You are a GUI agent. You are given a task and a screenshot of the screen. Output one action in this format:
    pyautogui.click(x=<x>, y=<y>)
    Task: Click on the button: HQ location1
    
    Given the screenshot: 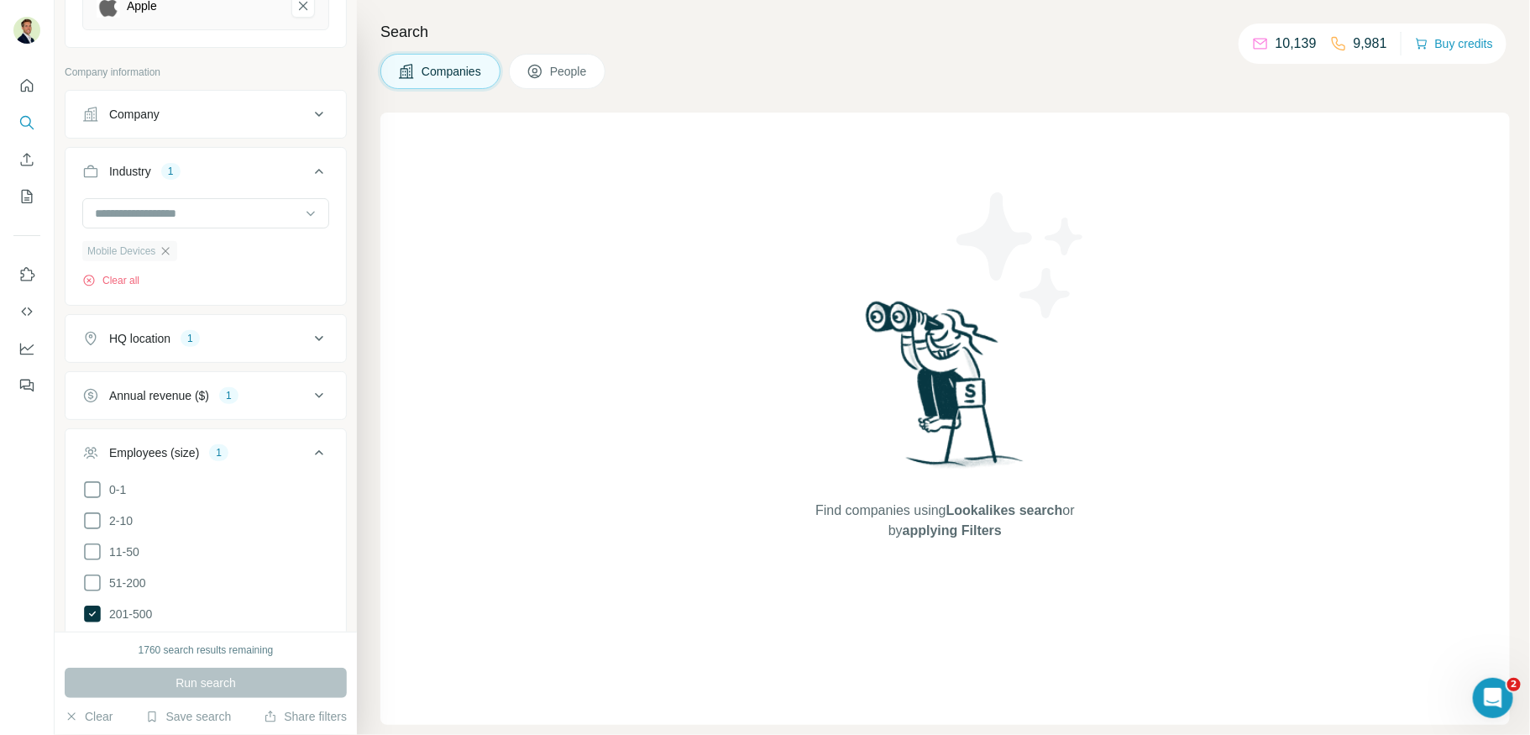 What is the action you would take?
    pyautogui.click(x=206, y=339)
    